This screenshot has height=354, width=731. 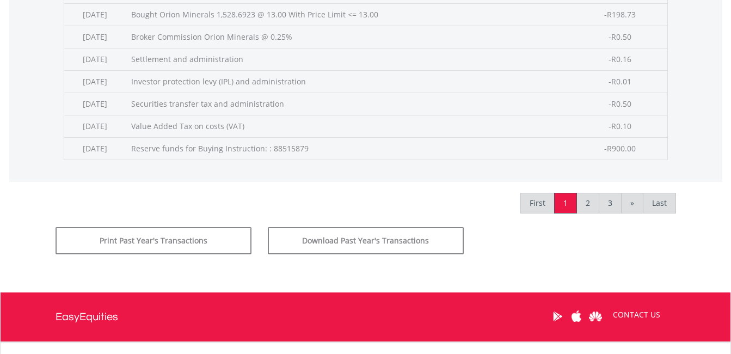 What do you see at coordinates (349, 81) in the screenshot?
I see `td: Investor protection levy (IPL) and administration` at bounding box center [349, 81].